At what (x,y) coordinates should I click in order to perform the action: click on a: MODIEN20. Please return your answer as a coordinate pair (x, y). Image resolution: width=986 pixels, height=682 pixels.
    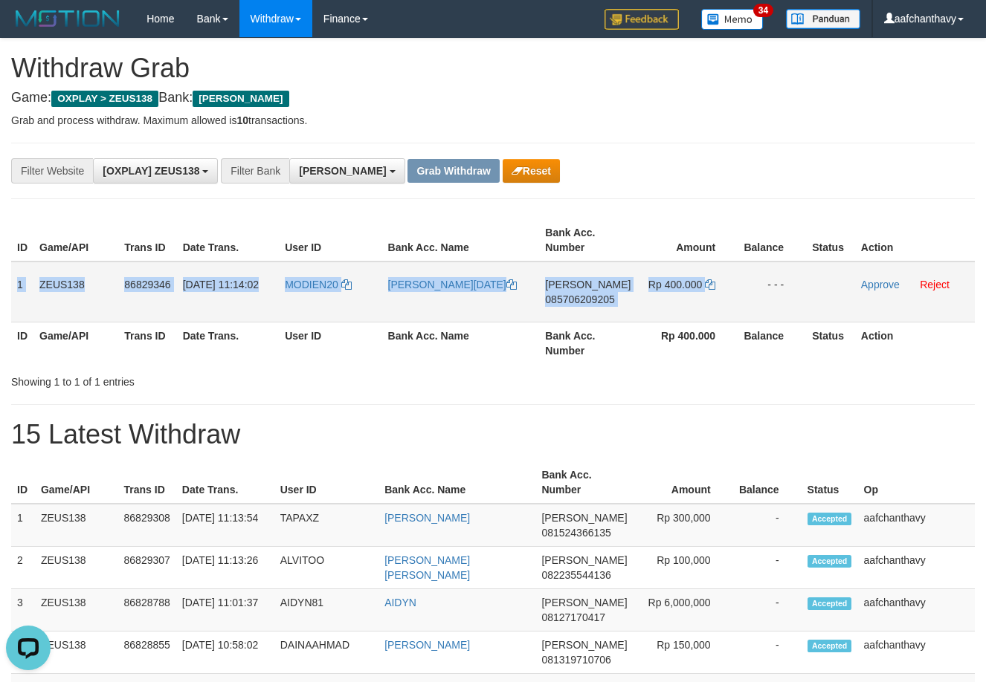
    Looking at the image, I should click on (317, 285).